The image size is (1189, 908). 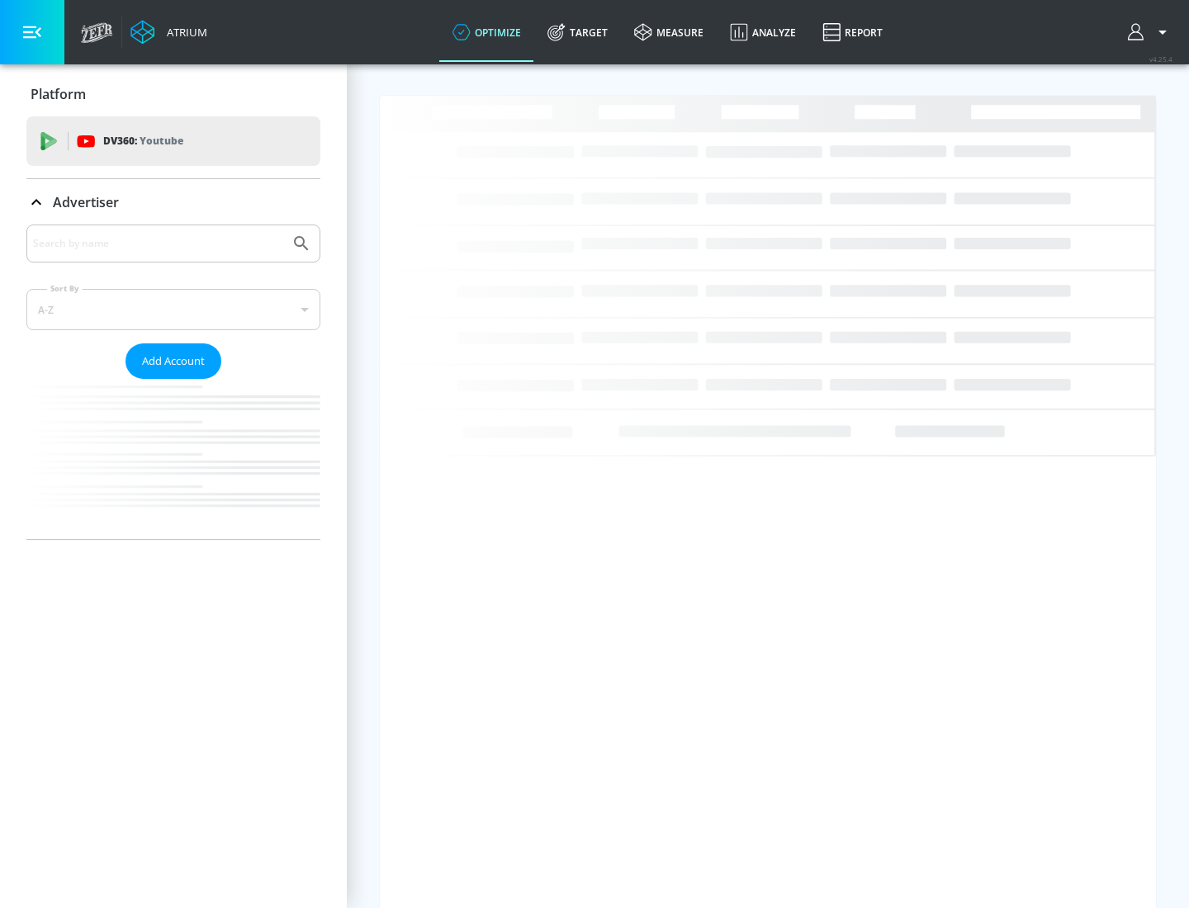 I want to click on p: Youtube, so click(x=161, y=140).